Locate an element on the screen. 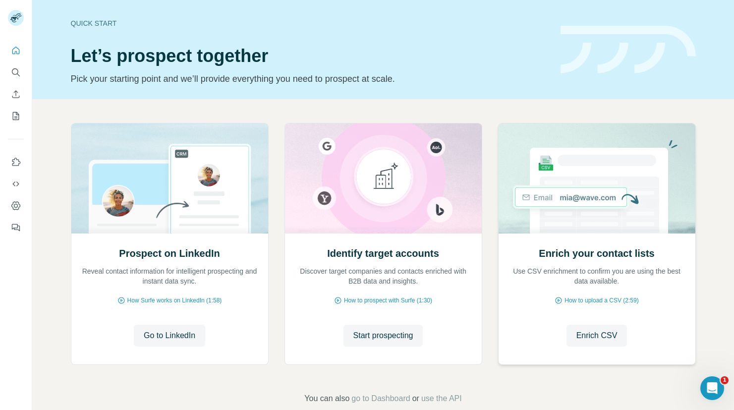 The width and height of the screenshot is (734, 410). button: use the API is located at coordinates (442, 398).